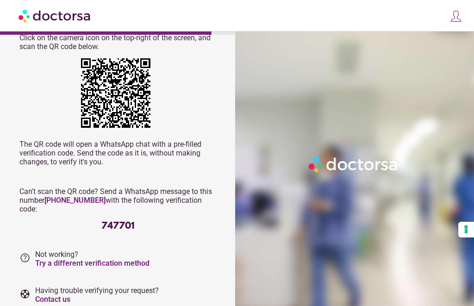 This screenshot has width=474, height=306. What do you see at coordinates (55, 15) in the screenshot?
I see `img: Doctorsa.com` at bounding box center [55, 15].